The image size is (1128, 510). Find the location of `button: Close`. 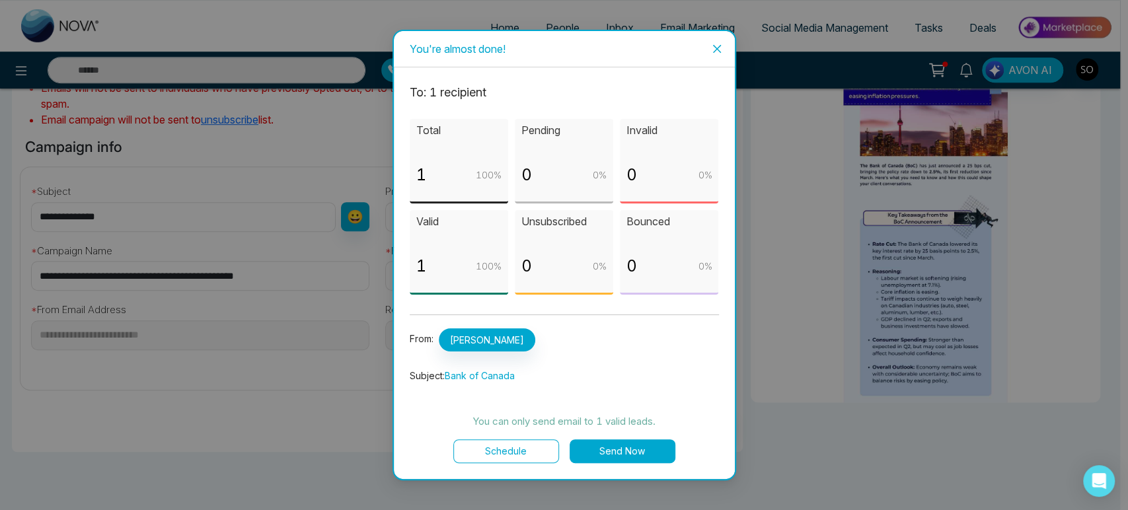

button: Close is located at coordinates (717, 49).